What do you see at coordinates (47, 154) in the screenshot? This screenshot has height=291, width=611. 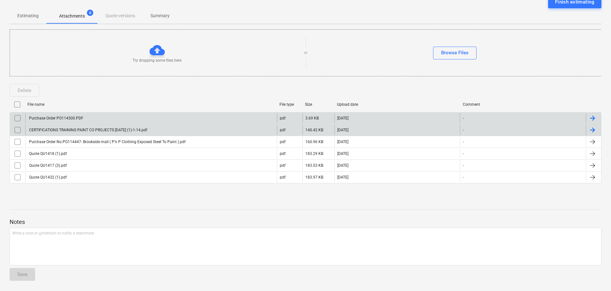 I see `div: Quote QU1418 (1).pdf` at bounding box center [47, 154].